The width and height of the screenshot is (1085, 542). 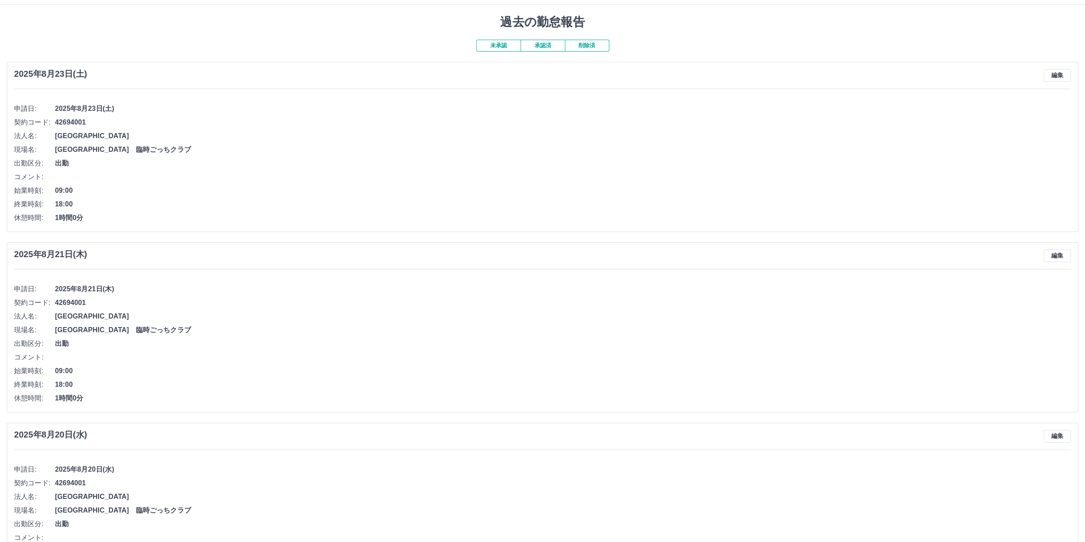 What do you see at coordinates (587, 46) in the screenshot?
I see `button: 削除済` at bounding box center [587, 46].